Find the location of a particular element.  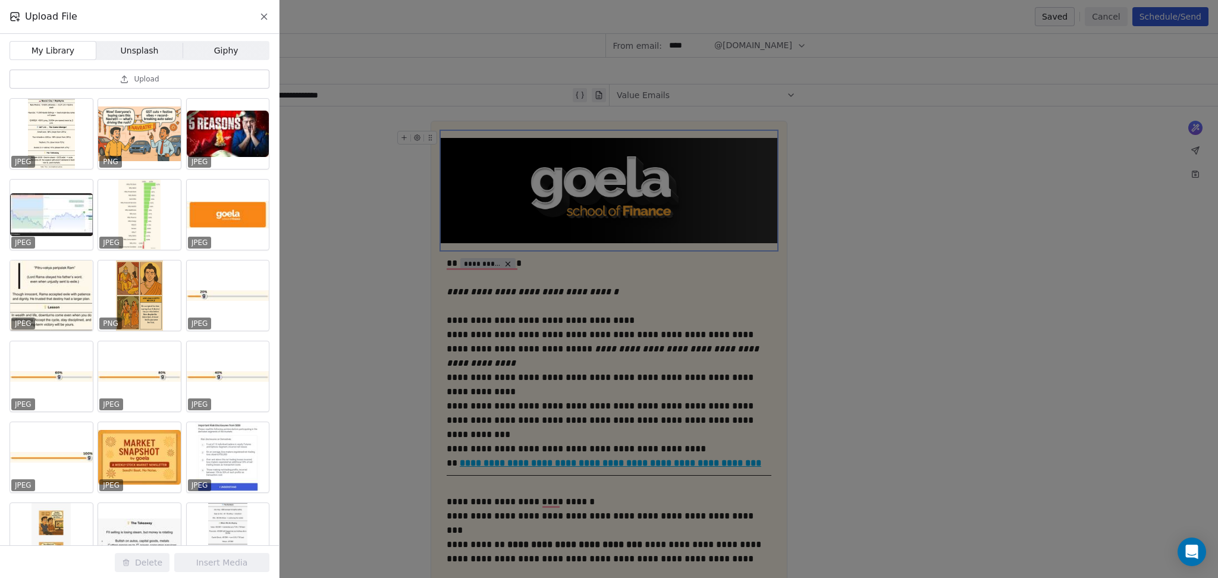

button: Delete is located at coordinates (142, 563).